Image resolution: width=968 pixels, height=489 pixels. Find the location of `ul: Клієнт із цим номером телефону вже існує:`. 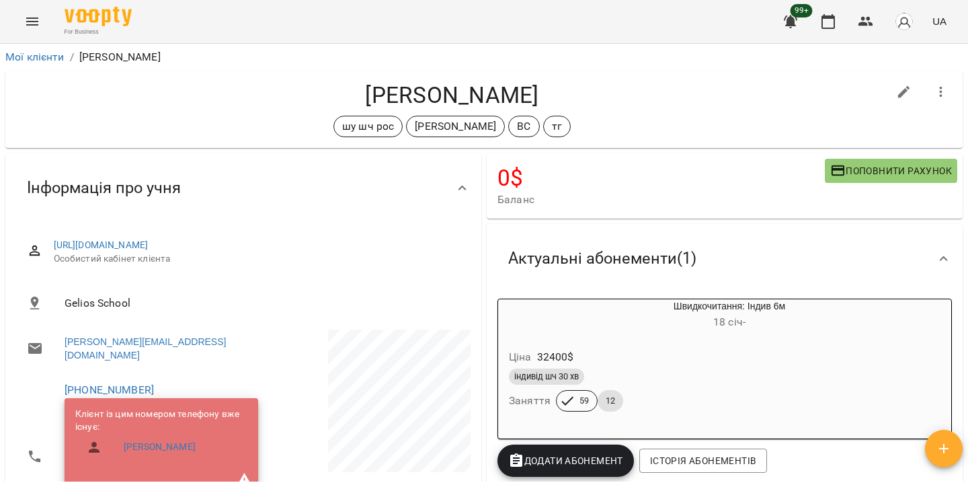

ul: Клієнт із цим номером телефону вже існує: is located at coordinates (161, 436).